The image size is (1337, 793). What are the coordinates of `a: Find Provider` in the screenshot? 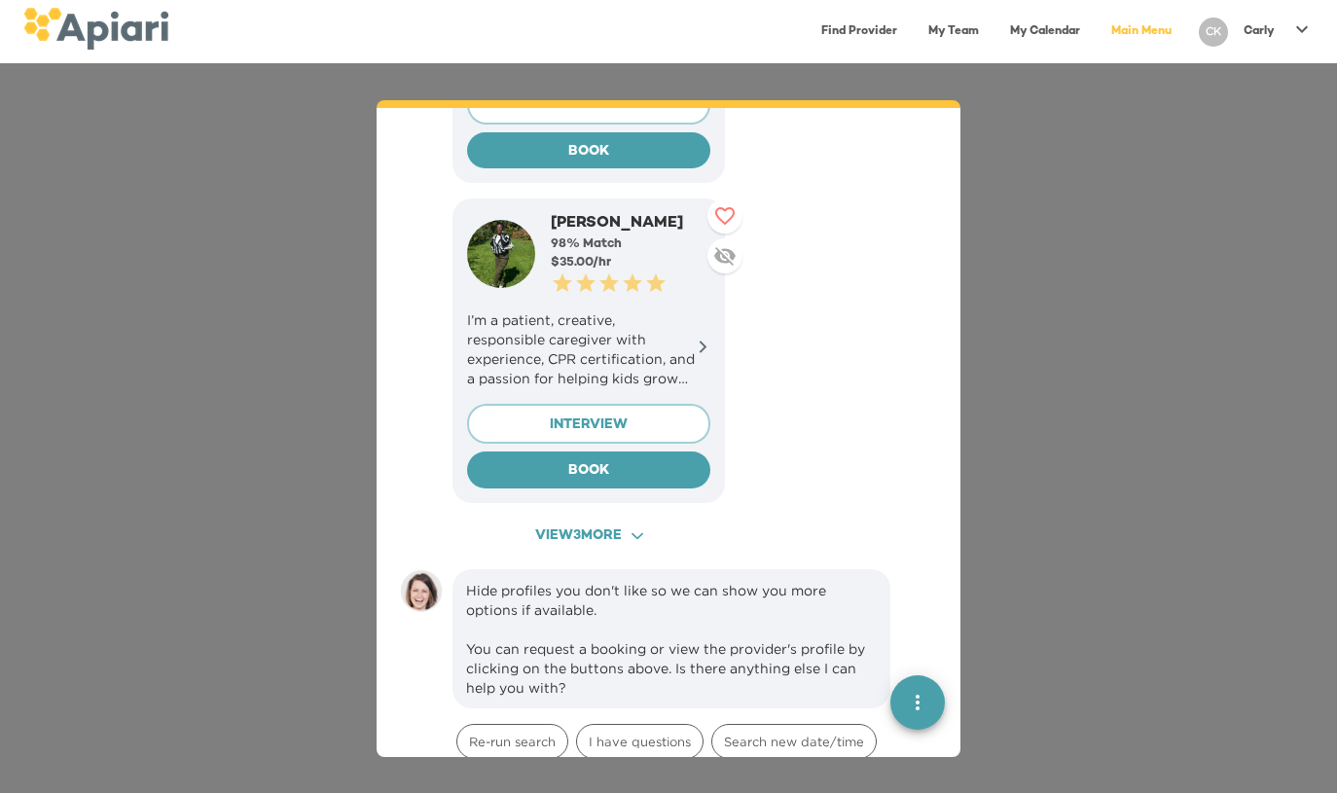 It's located at (859, 31).